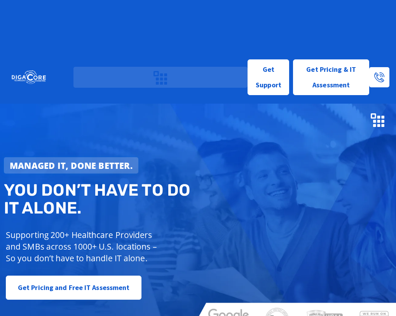 Image resolution: width=396 pixels, height=316 pixels. I want to click on a: Get Pricing & IT Assessment, so click(331, 77).